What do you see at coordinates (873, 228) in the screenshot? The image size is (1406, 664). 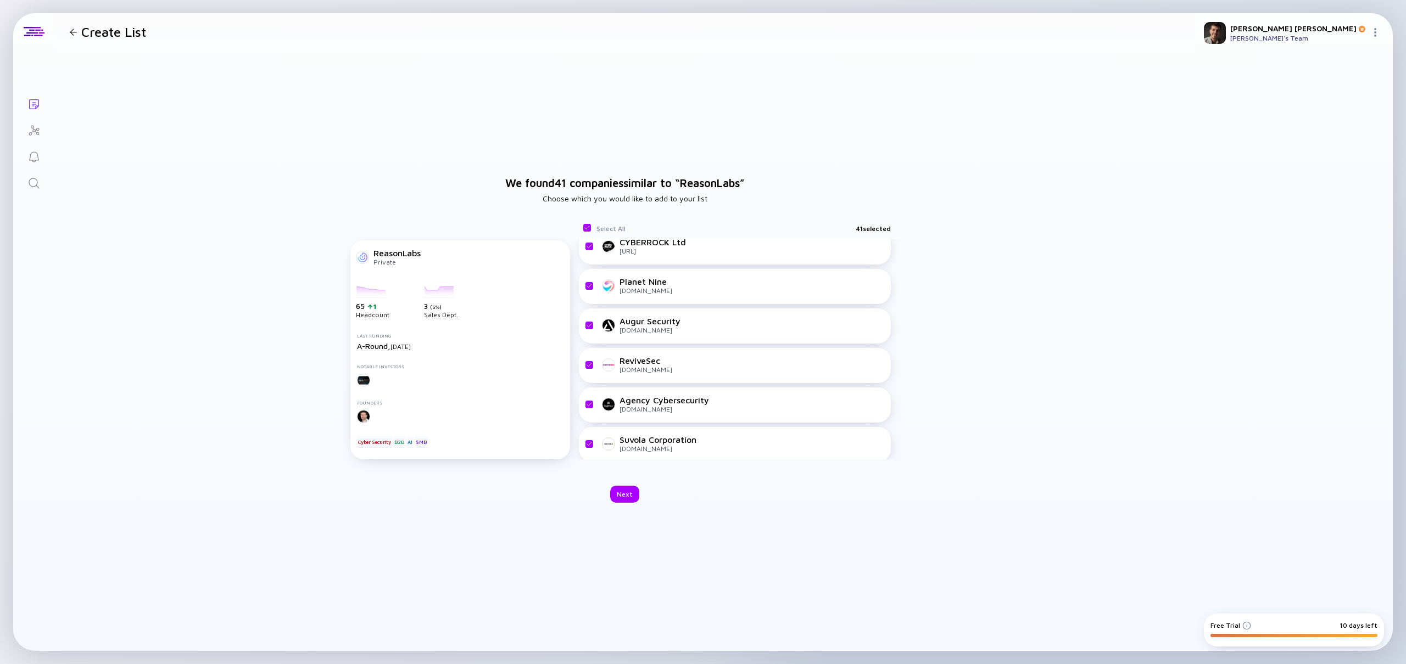 I see `div: 41 selected` at bounding box center [873, 228].